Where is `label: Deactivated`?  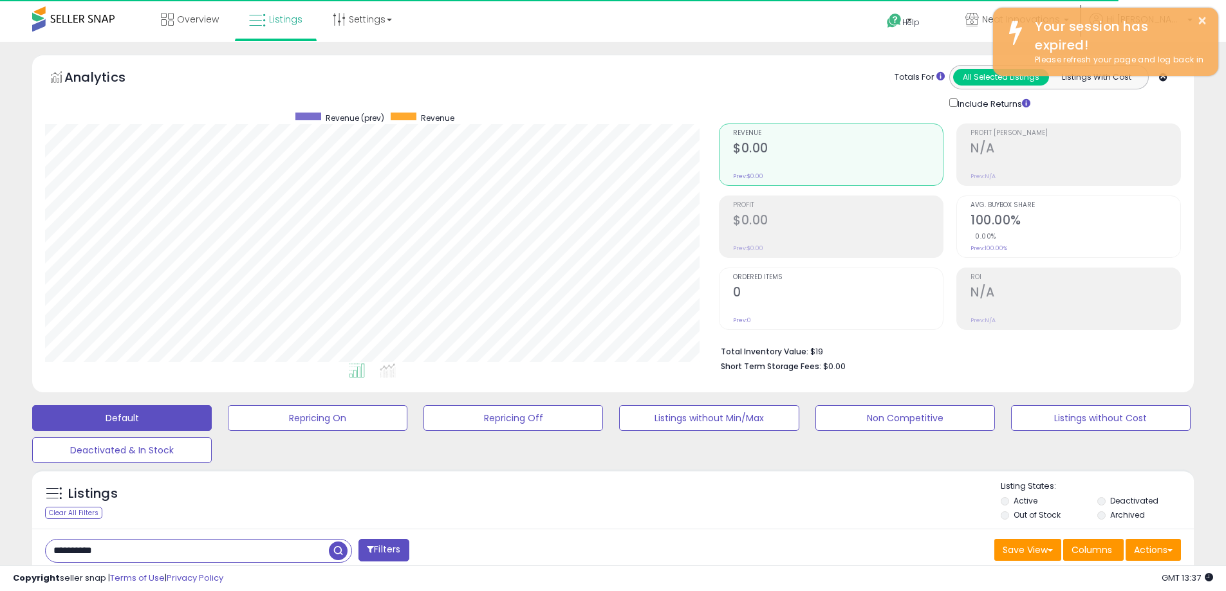 label: Deactivated is located at coordinates (1134, 501).